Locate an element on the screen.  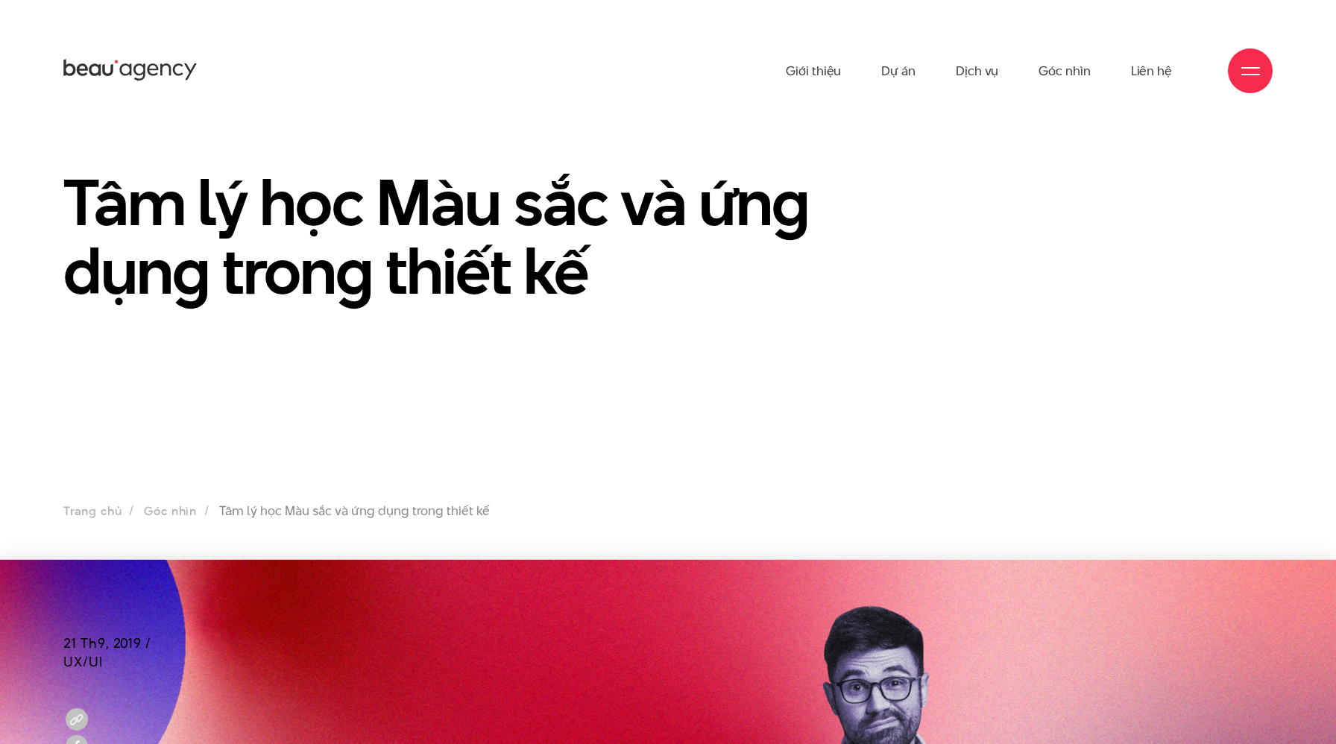
a: Liên hệ is located at coordinates (1151, 71).